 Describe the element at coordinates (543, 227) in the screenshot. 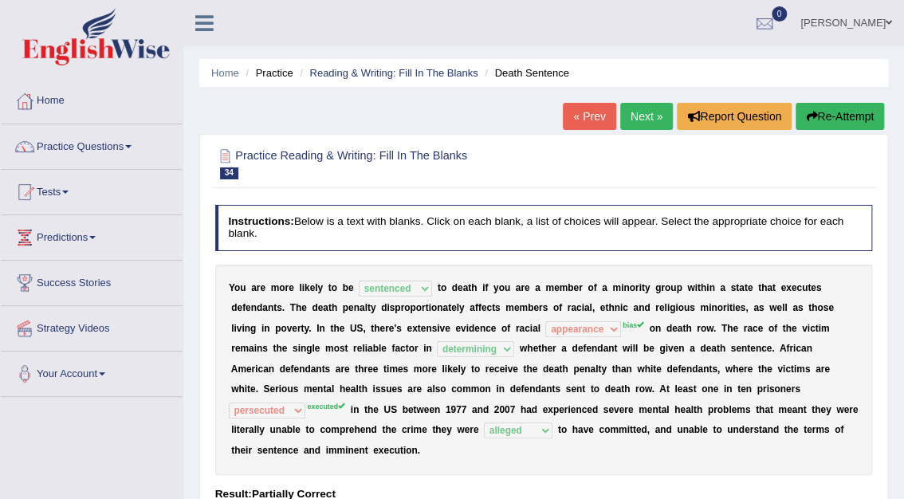

I see `h4: Below is a text with blanks. Click on each blank, a list of choices will appear. Select the appro...` at that location.